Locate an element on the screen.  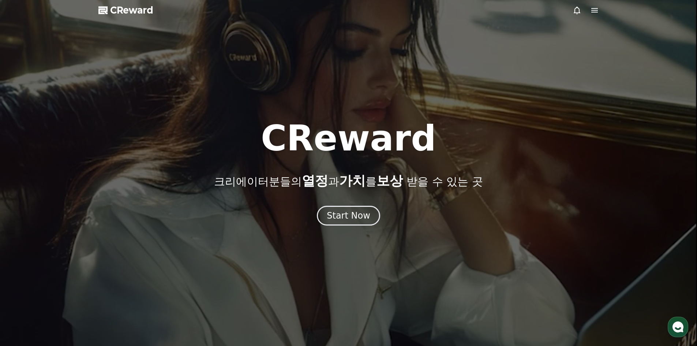
a: CReward is located at coordinates (126, 10).